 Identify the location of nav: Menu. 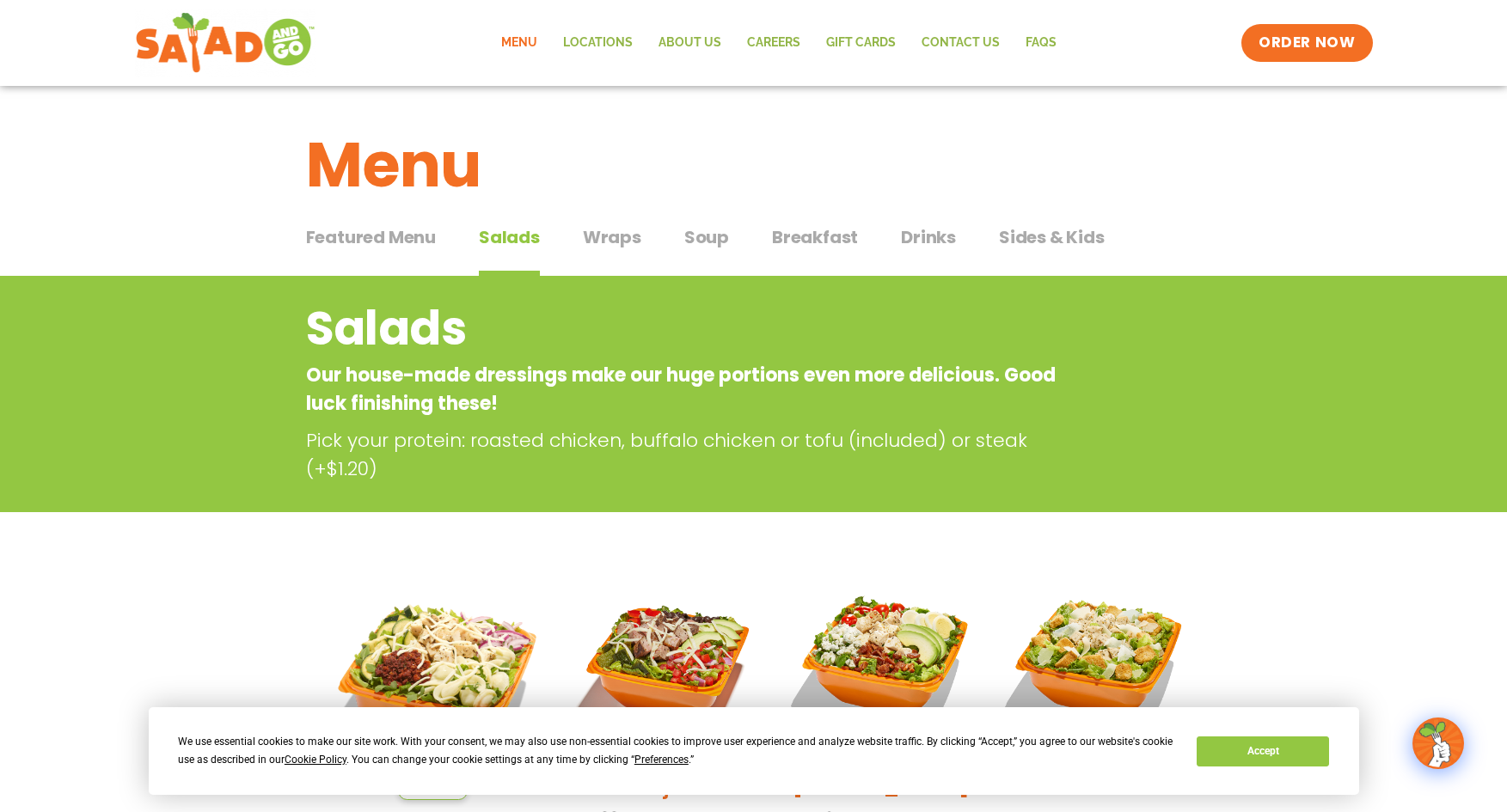
(779, 43).